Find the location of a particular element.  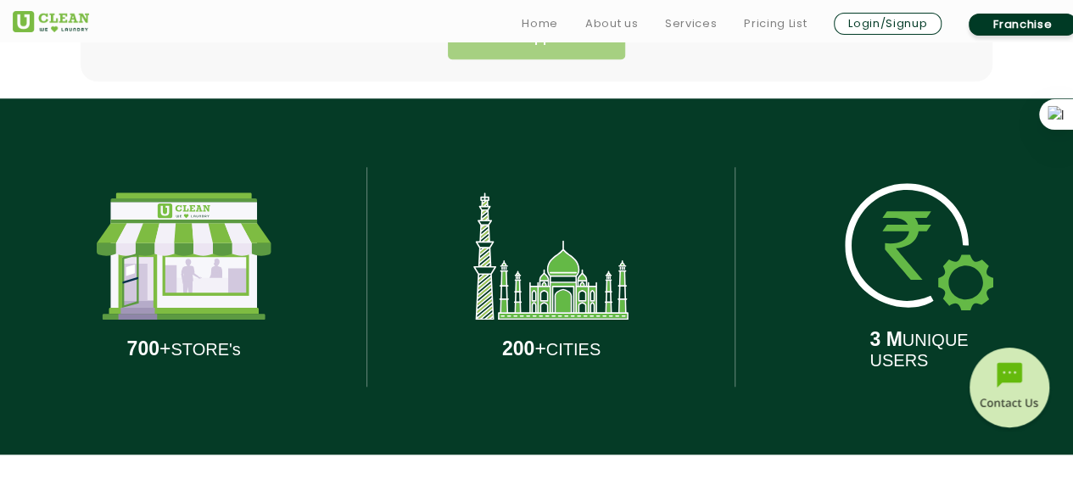

a: Services is located at coordinates (690, 24).